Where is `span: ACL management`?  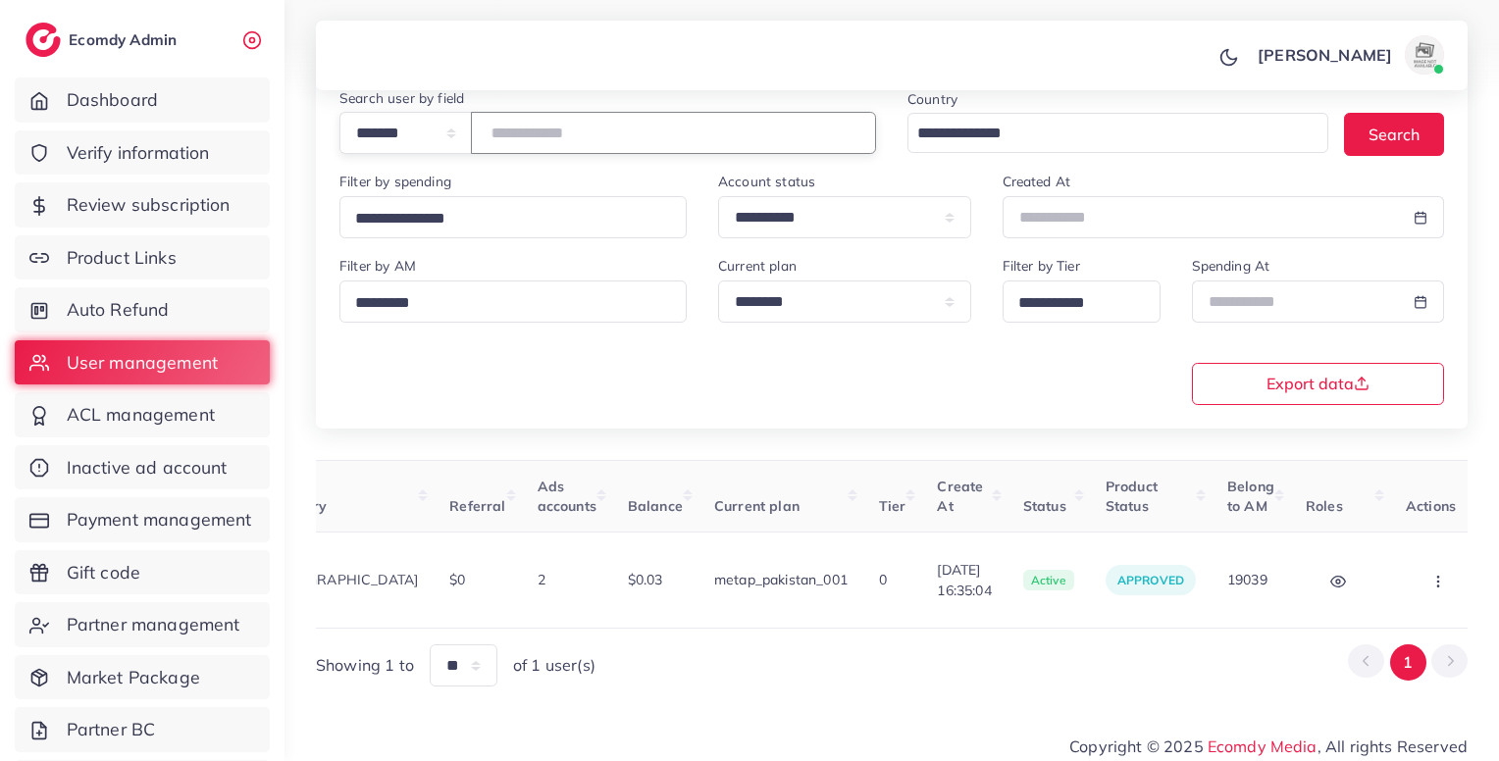
span: ACL management is located at coordinates (140, 415).